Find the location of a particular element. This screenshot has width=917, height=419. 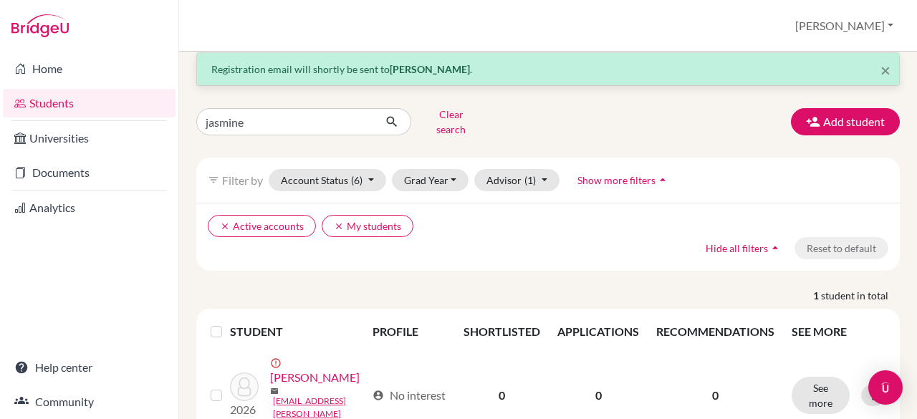

th: SEE MORE is located at coordinates (838, 332).